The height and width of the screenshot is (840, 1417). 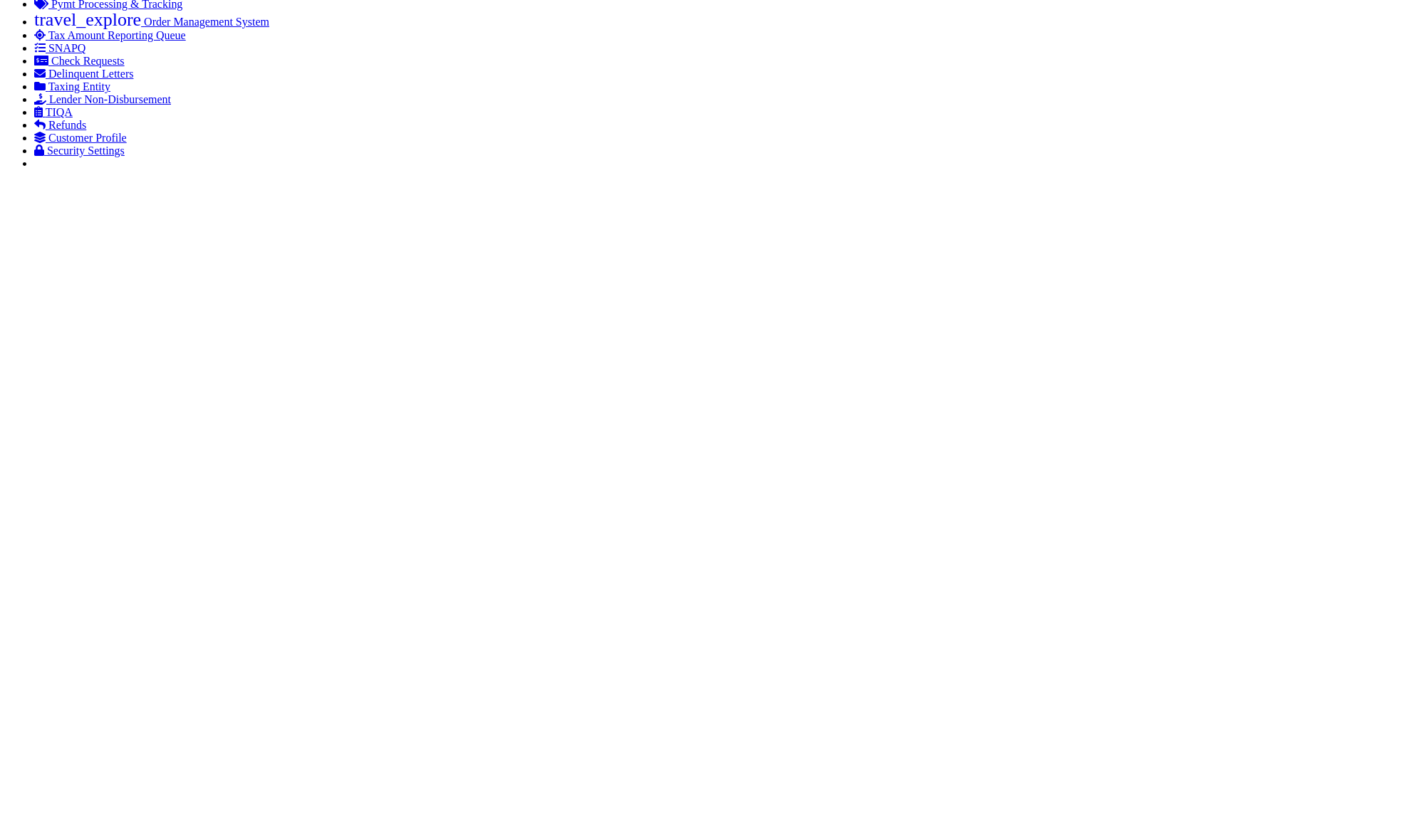 What do you see at coordinates (81, 137) in the screenshot?
I see `a: Customer Profile` at bounding box center [81, 137].